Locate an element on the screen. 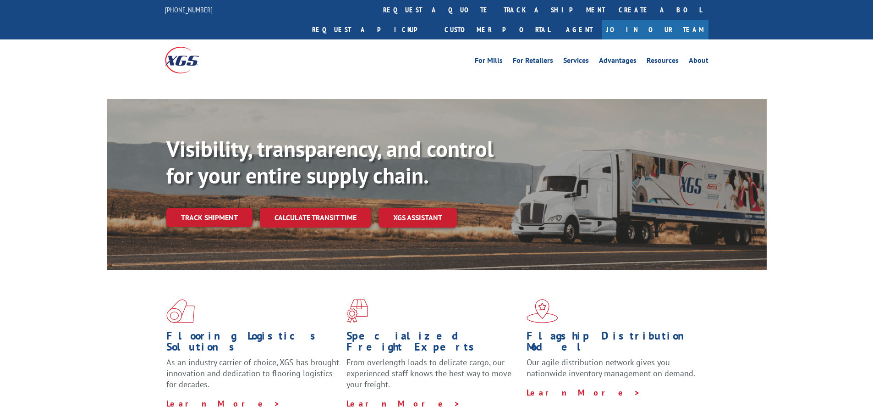  a: Resources is located at coordinates (663, 62).